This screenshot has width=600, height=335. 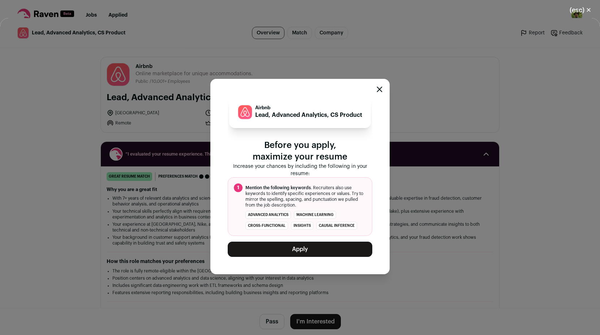 What do you see at coordinates (300, 151) in the screenshot?
I see `p: Before you apply, maximize your resume` at bounding box center [300, 151].